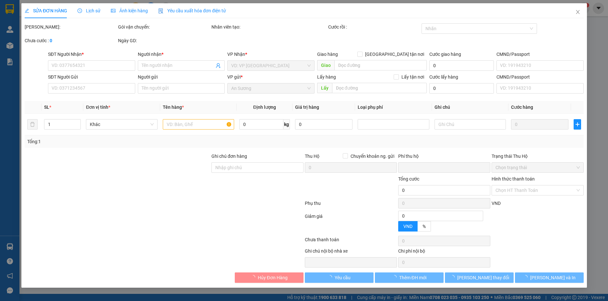 Image resolution: width=608 pixels, height=301 pixels. What do you see at coordinates (192, 11) in the screenshot?
I see `span: Yêu cầu xuất hóa đơn điện tử` at bounding box center [192, 11].